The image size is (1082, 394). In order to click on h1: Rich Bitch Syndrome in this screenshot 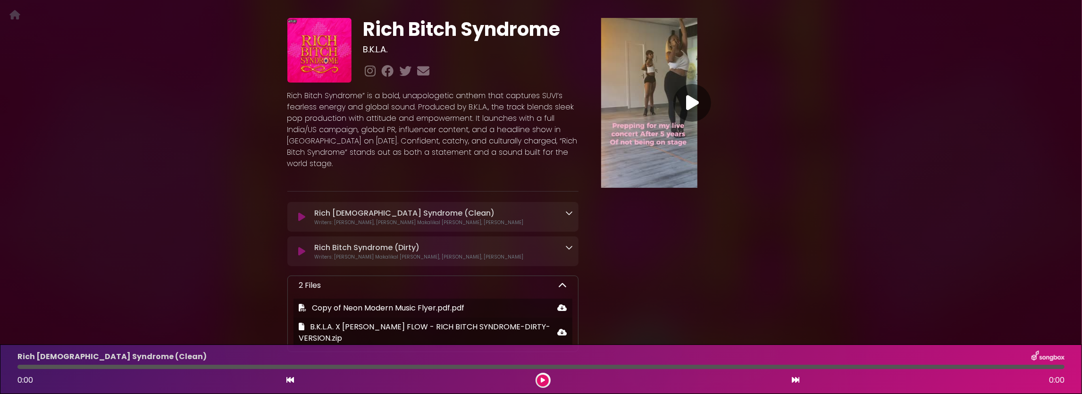, I will do `click(470, 29)`.